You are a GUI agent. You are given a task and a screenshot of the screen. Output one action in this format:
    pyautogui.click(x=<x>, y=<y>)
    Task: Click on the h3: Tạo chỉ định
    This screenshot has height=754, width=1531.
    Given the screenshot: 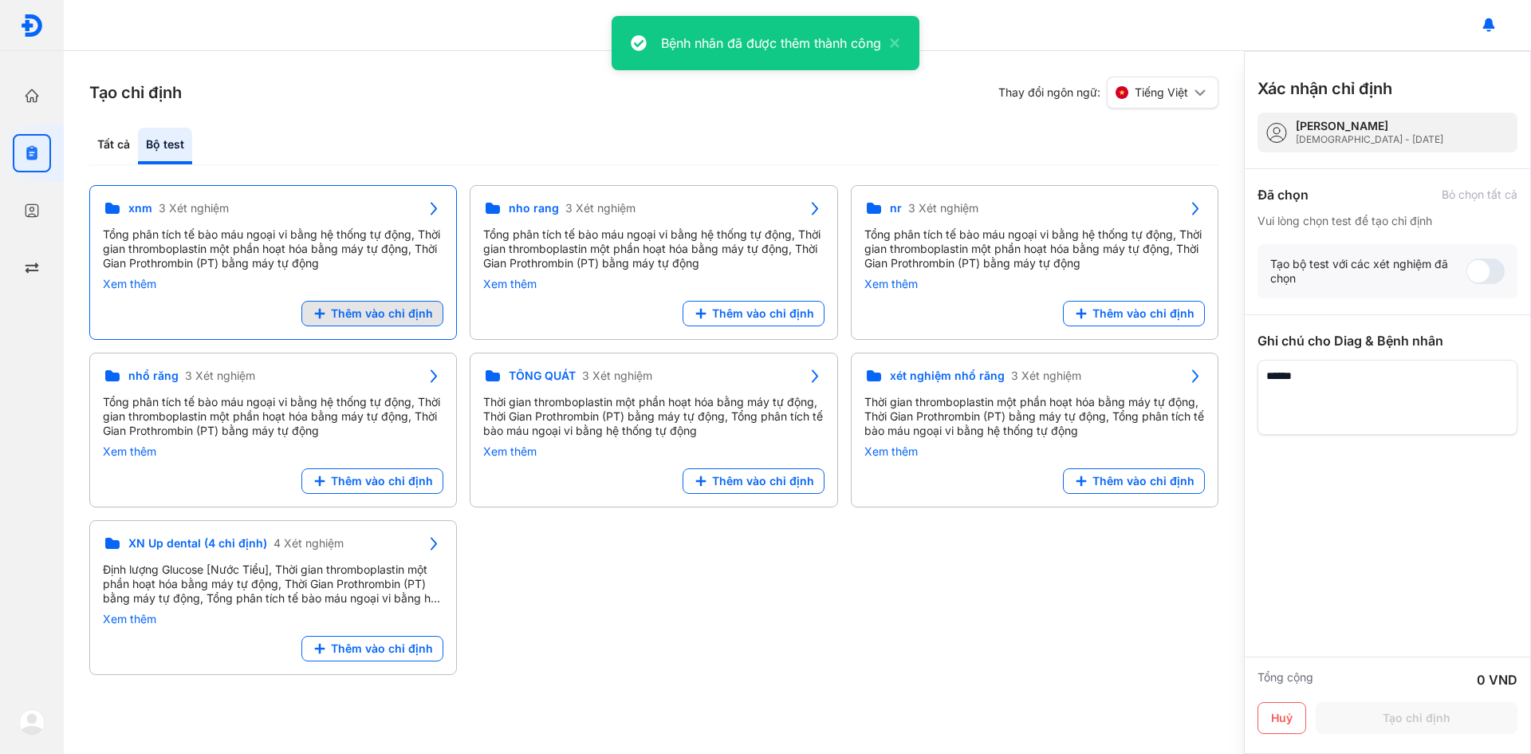 What is the action you would take?
    pyautogui.click(x=136, y=93)
    